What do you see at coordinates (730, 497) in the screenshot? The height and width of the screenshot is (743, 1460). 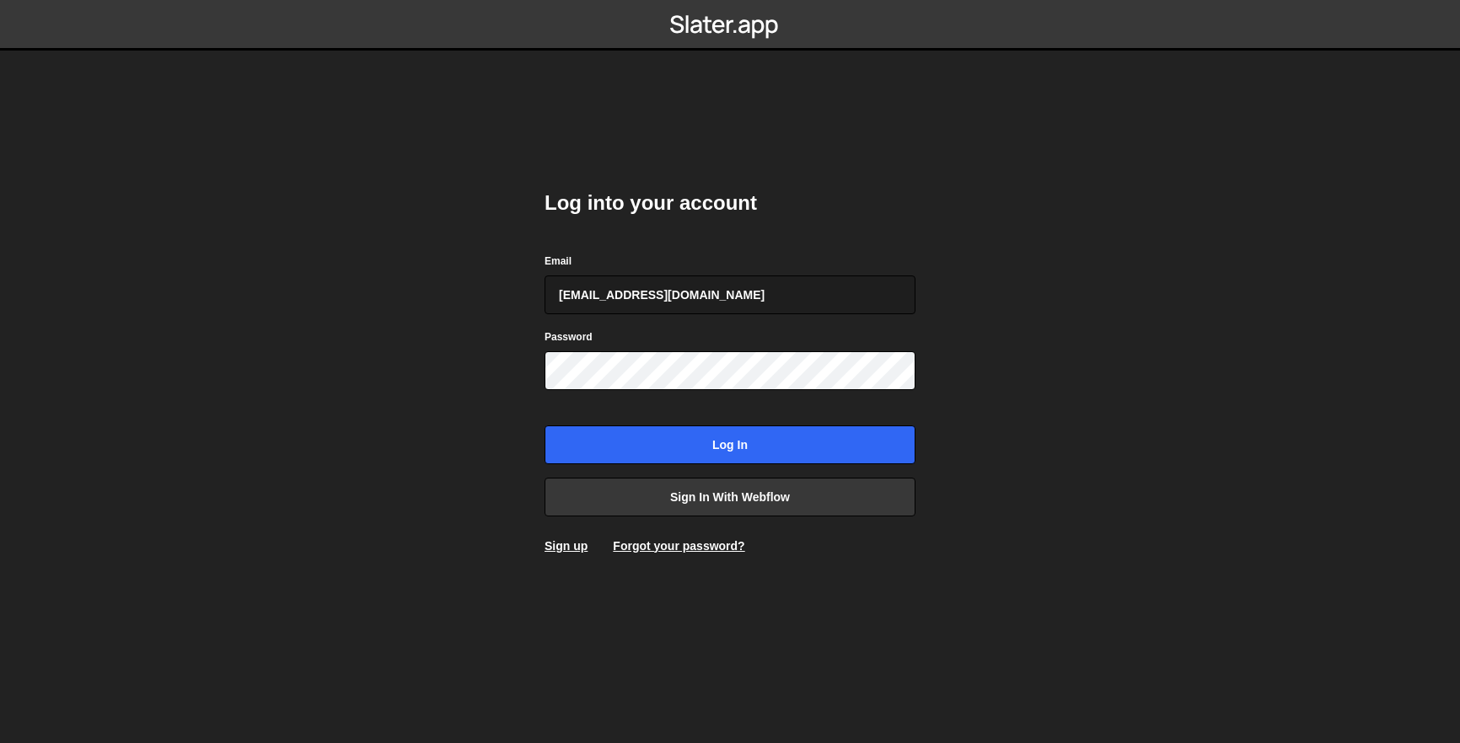 I see `a: Sign in with Webflow` at bounding box center [730, 497].